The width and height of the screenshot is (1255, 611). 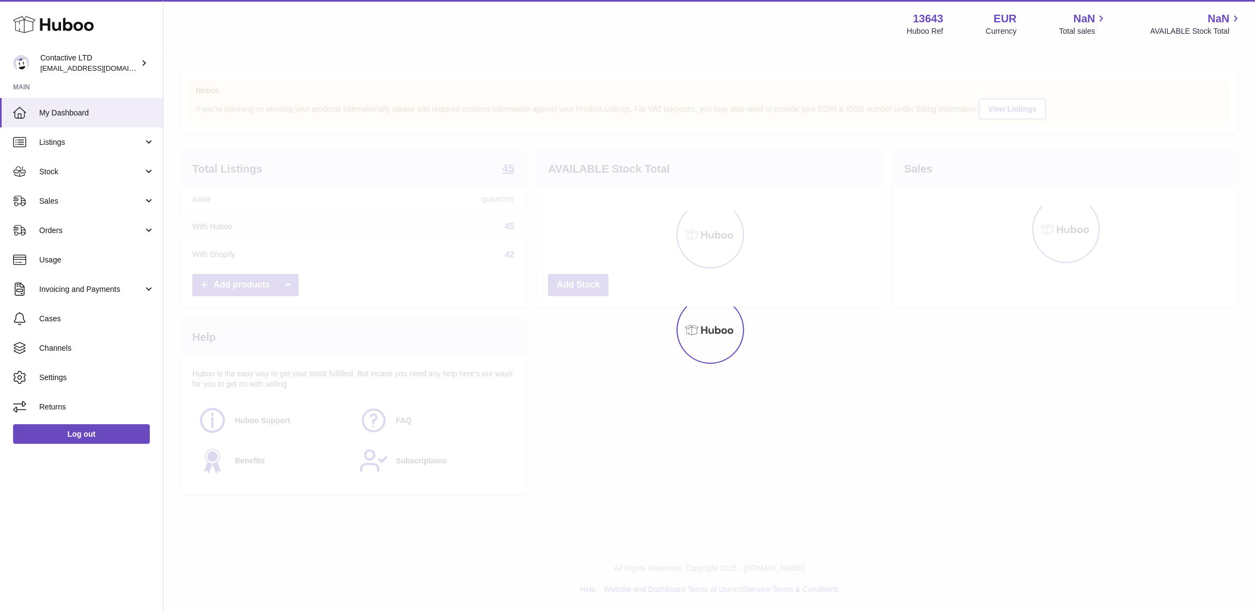 What do you see at coordinates (1005, 19) in the screenshot?
I see `strong: EUR` at bounding box center [1005, 19].